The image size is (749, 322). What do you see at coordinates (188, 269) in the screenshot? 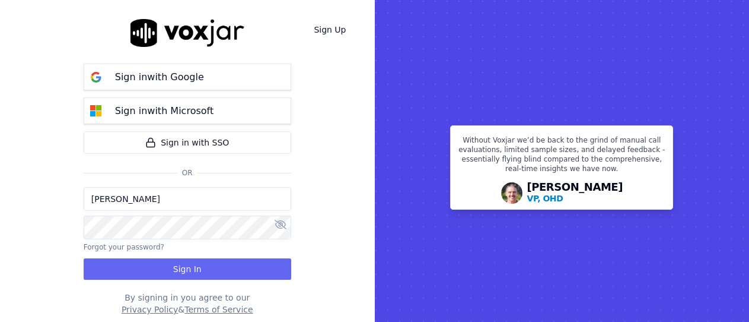
I see `button: Sign In` at bounding box center [188, 269].